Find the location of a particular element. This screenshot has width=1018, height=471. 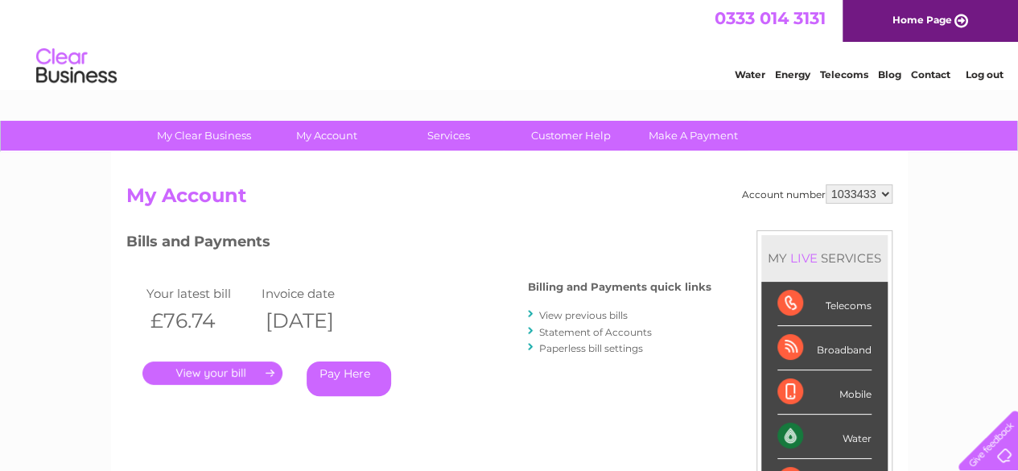

div: Water is located at coordinates (824, 436).